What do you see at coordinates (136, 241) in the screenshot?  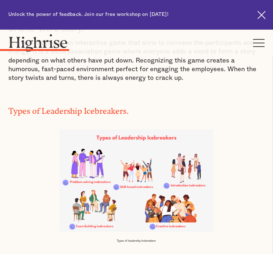 I see `figcaption: Types of leadership Icebreakers` at bounding box center [136, 241].